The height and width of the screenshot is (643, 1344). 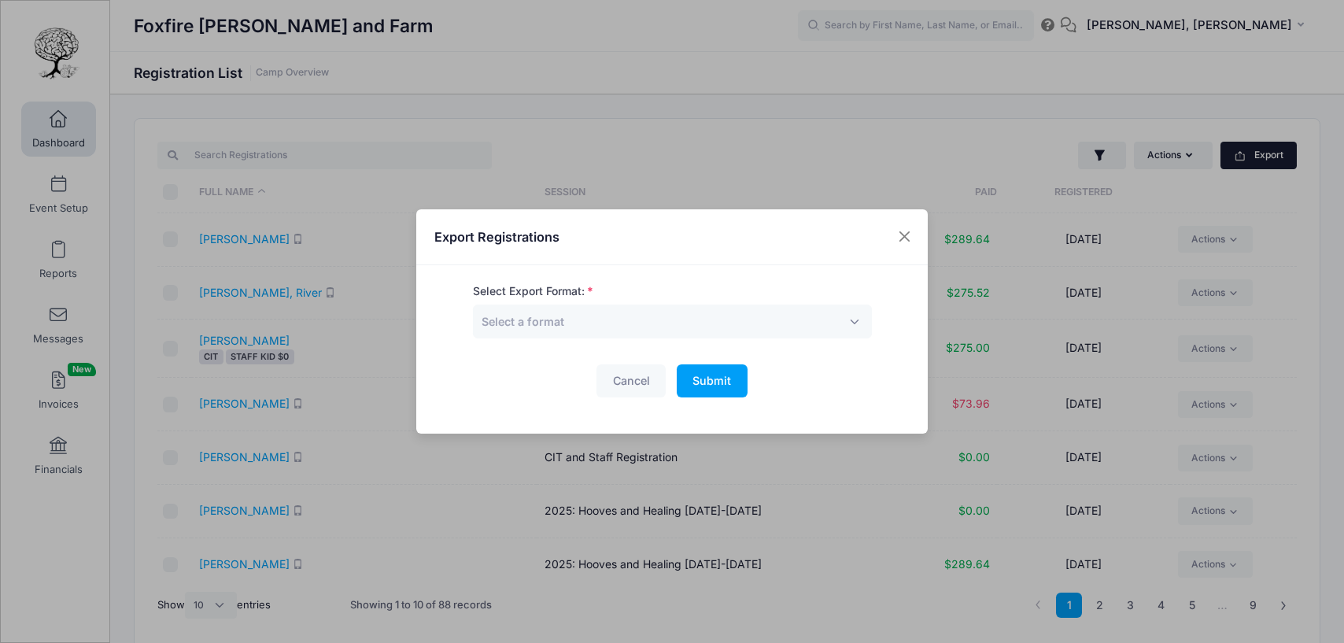 I want to click on button: Submit, so click(x=712, y=381).